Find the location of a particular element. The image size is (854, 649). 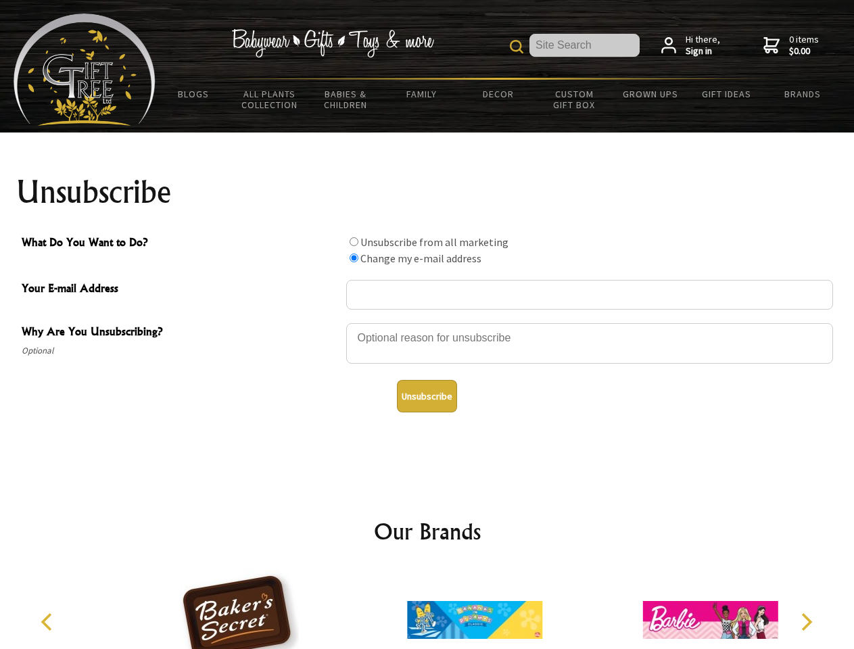

a: Custom Gift Box is located at coordinates (574, 99).